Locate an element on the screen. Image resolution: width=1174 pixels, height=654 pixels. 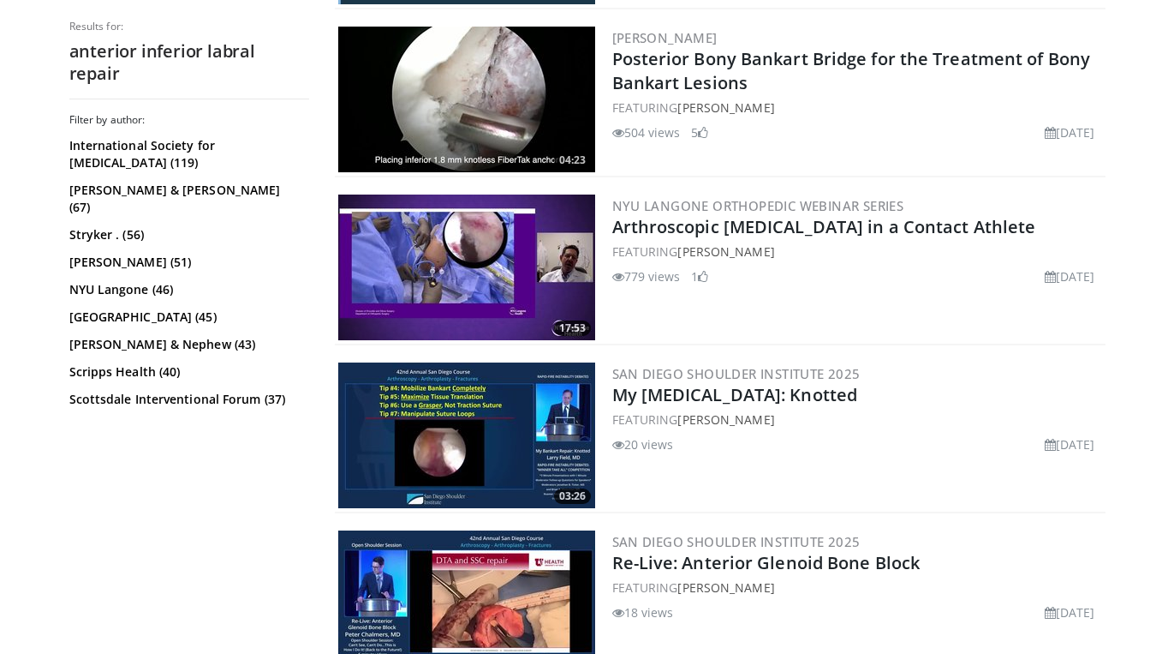
span: 17:53 is located at coordinates (572, 328).